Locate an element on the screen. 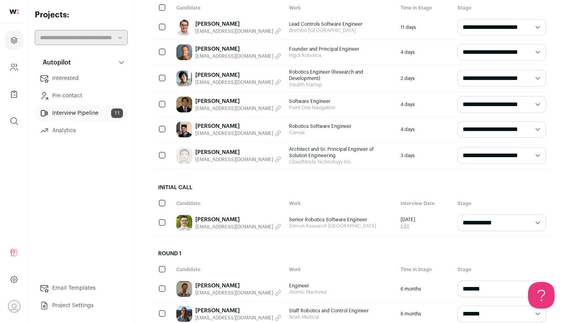  a: Pre-contact is located at coordinates (81, 96).